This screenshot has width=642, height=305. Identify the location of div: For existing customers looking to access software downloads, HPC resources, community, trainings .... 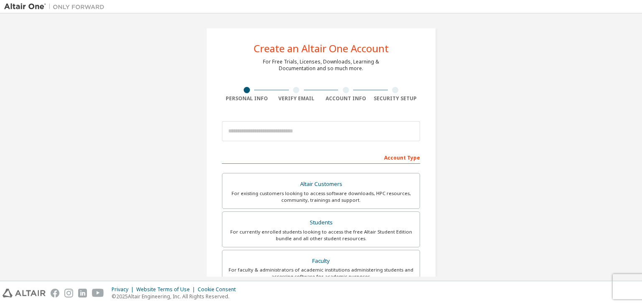
(321, 197).